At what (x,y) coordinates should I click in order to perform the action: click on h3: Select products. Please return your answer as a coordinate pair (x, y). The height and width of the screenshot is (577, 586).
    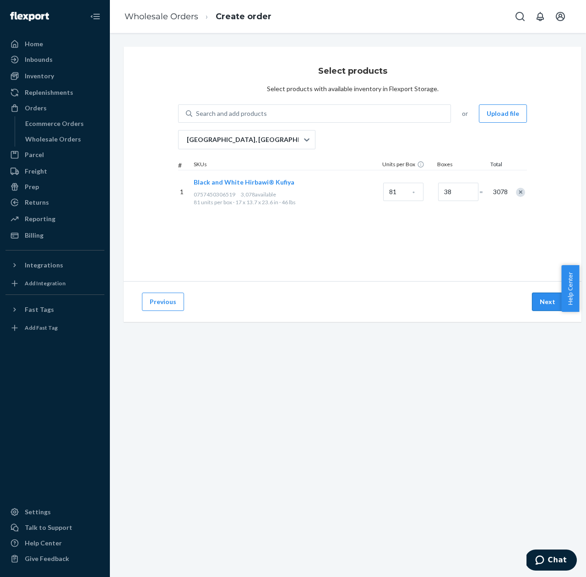
    Looking at the image, I should click on (353, 71).